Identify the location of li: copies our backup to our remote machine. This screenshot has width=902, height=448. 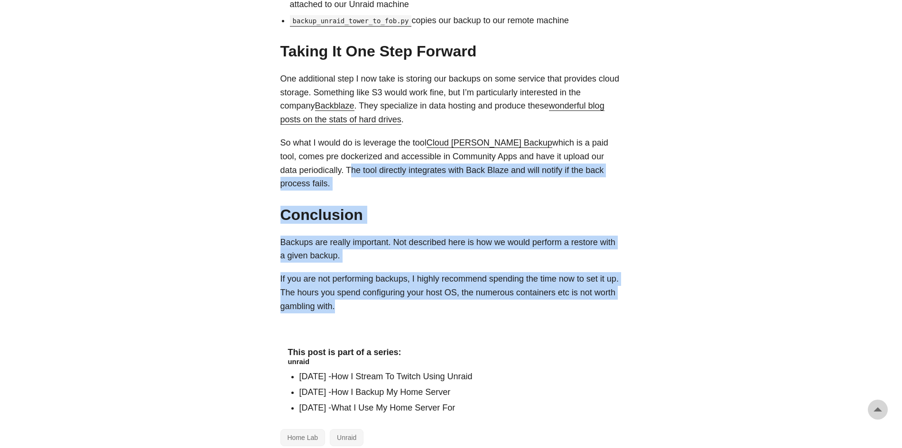
(456, 20).